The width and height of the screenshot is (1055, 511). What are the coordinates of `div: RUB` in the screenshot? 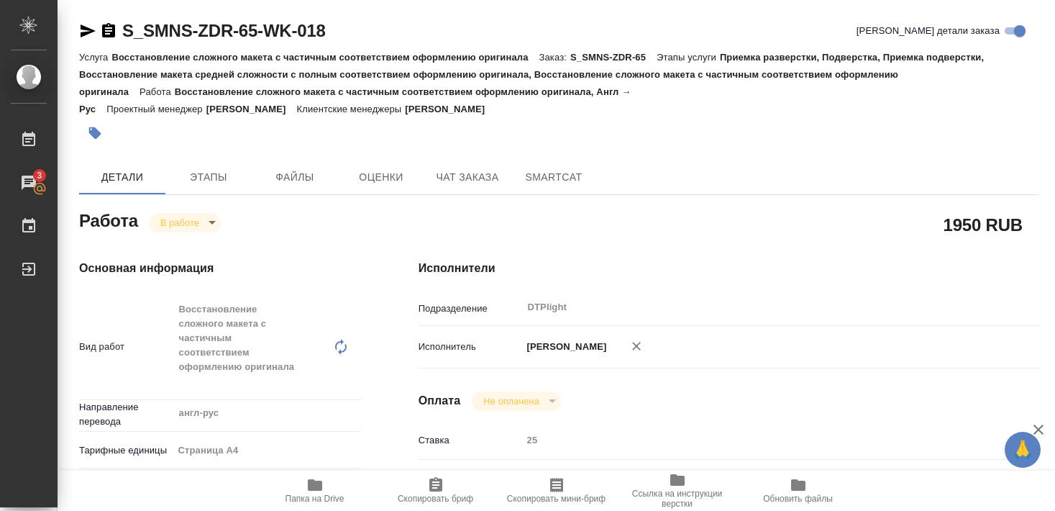 It's located at (754, 477).